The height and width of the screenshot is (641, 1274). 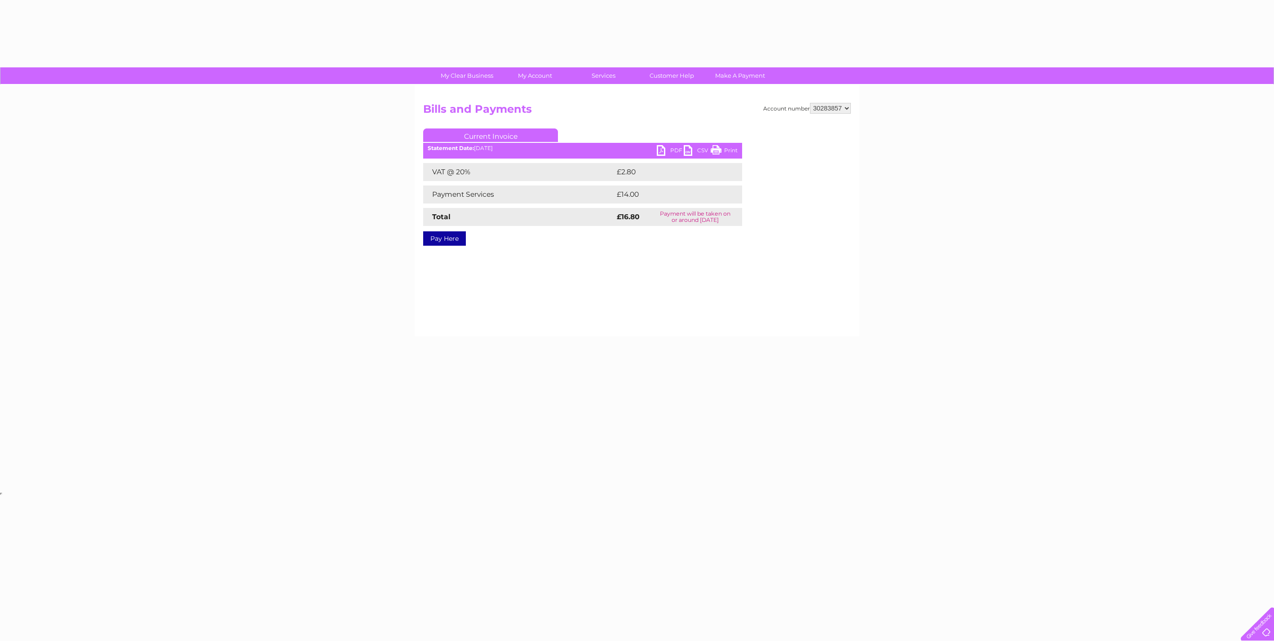 What do you see at coordinates (740, 75) in the screenshot?
I see `a: Make A Payment` at bounding box center [740, 75].